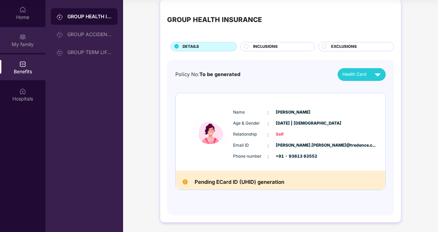  What do you see at coordinates (23, 64) in the screenshot?
I see `img: svg+xml;base64,PHN2ZyBpZD0iQmVuZWZpdHMiIHhtbG5zPSJodHRwOi8vd3d3LnczLm9yZy8yMDAwL3N2ZyIgd2lkdGg9Ij...` at bounding box center [23, 64].